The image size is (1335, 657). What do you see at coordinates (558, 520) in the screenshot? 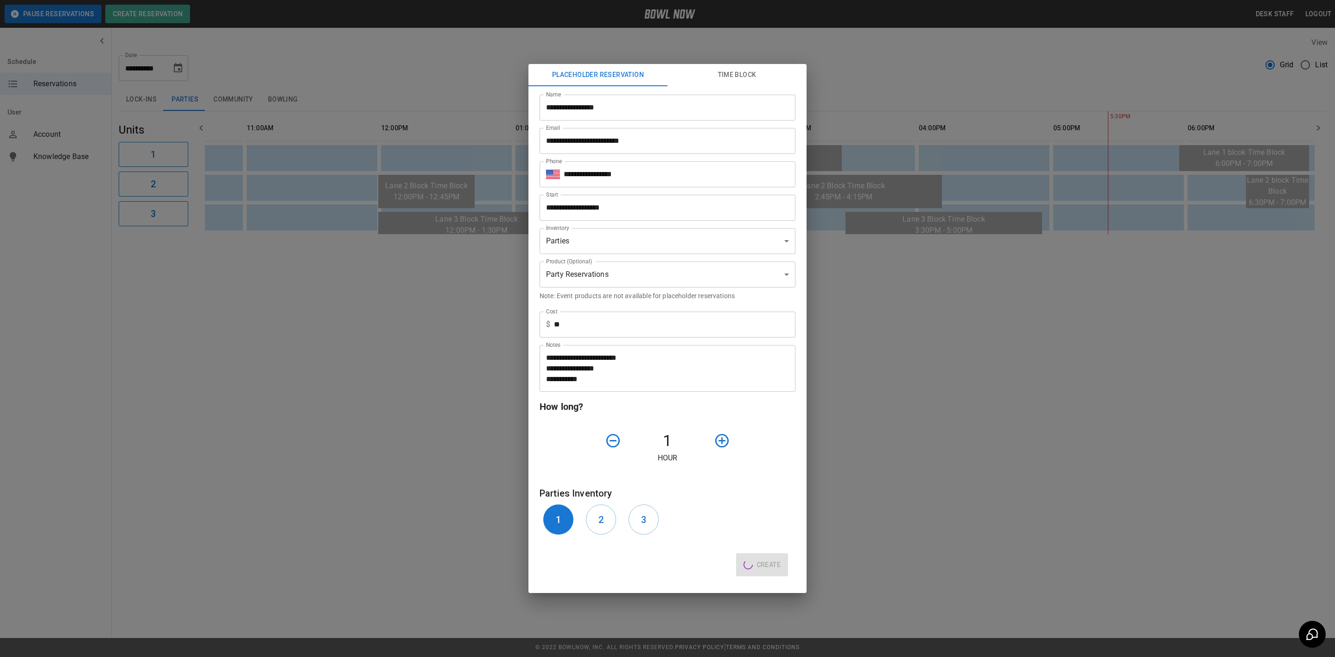
I see `h6: 1` at bounding box center [558, 520].